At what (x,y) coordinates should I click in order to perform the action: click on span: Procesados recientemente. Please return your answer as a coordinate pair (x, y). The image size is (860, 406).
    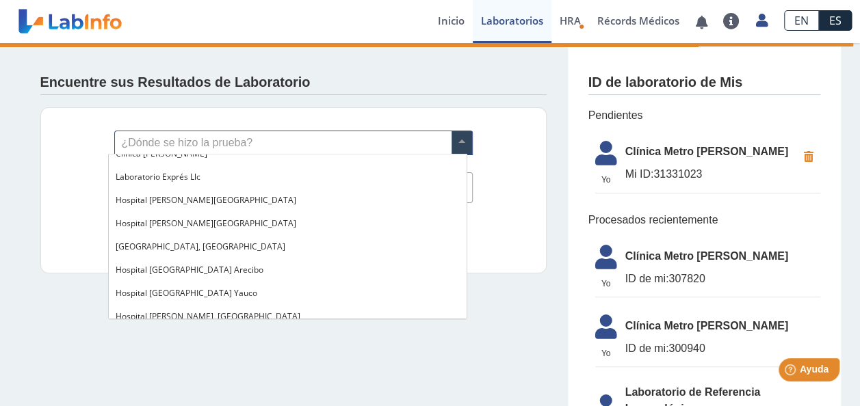
    Looking at the image, I should click on (704, 220).